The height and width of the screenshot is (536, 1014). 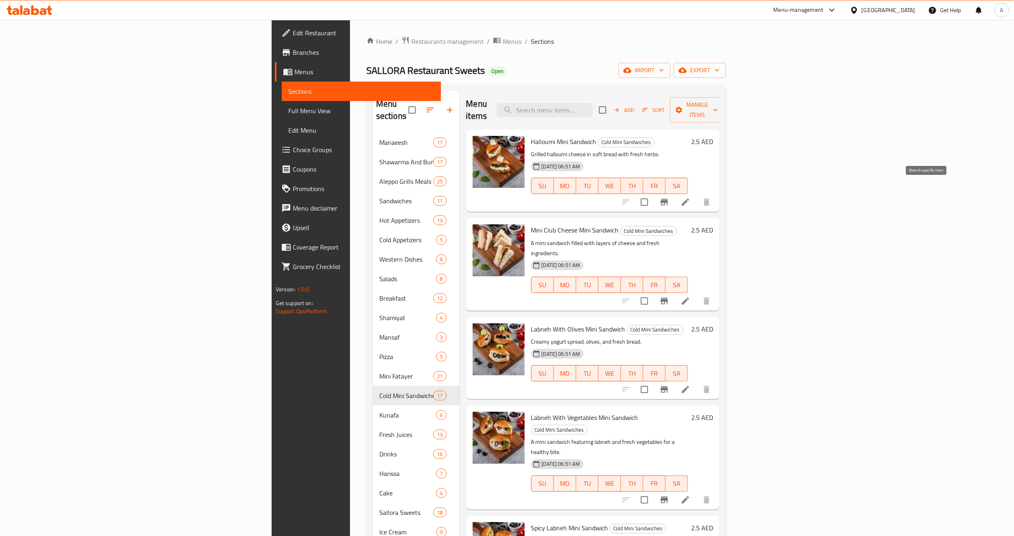 What do you see at coordinates (406, 435) in the screenshot?
I see `span: Fresh Juices` at bounding box center [406, 435].